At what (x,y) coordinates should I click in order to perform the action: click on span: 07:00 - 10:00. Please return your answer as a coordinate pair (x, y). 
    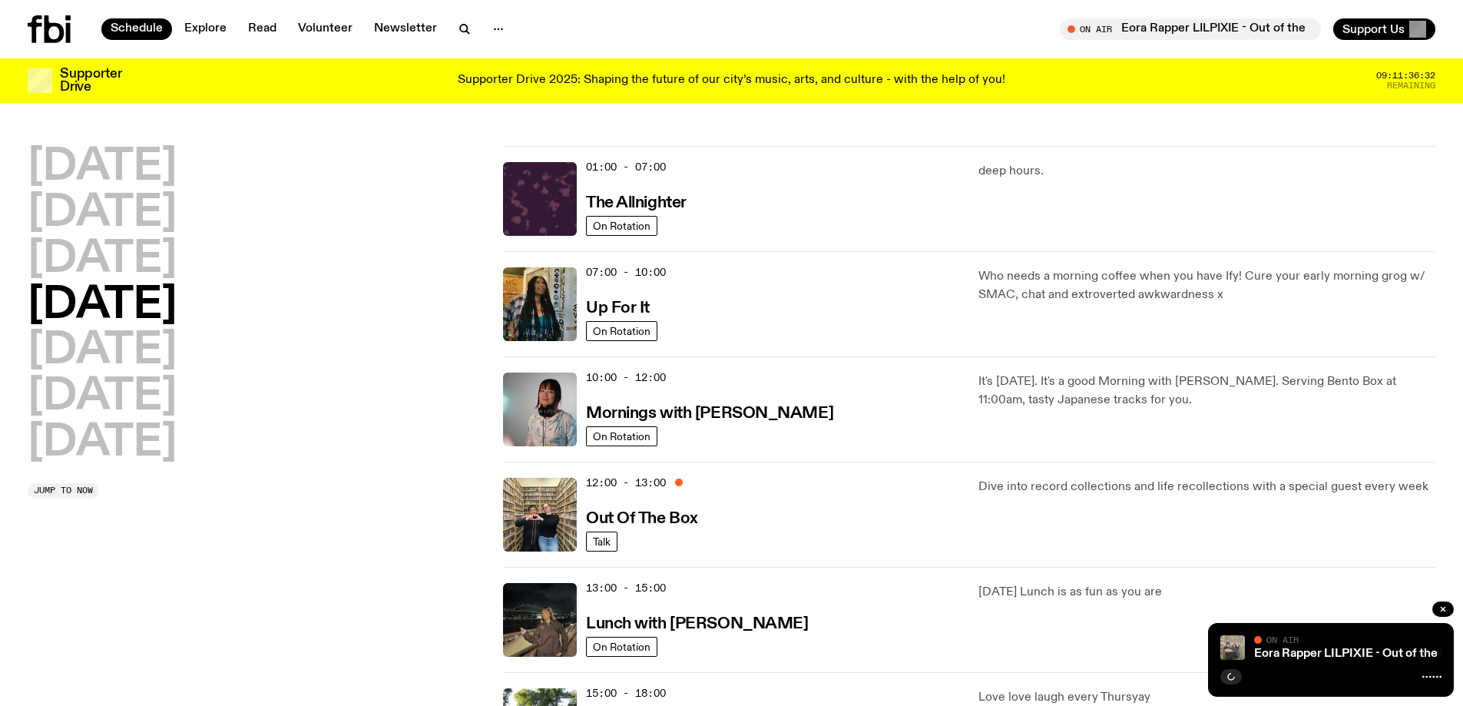
    Looking at the image, I should click on (626, 272).